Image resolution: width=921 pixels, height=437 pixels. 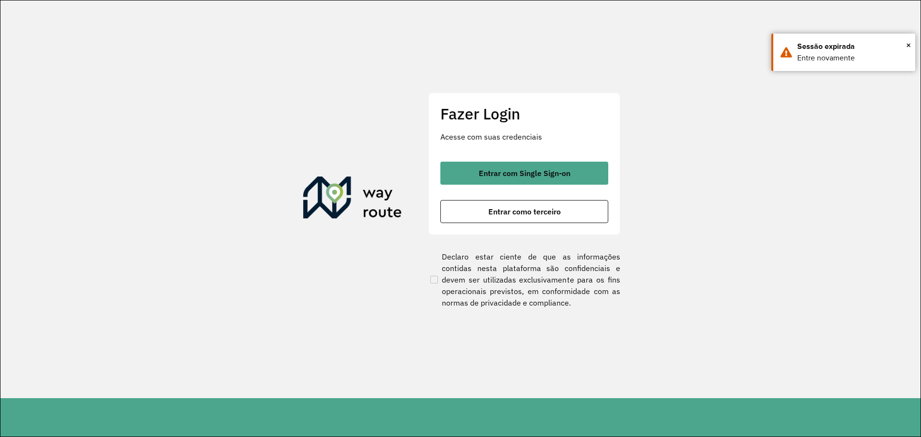 What do you see at coordinates (524, 212) in the screenshot?
I see `span: Entrar como terceiro` at bounding box center [524, 212].